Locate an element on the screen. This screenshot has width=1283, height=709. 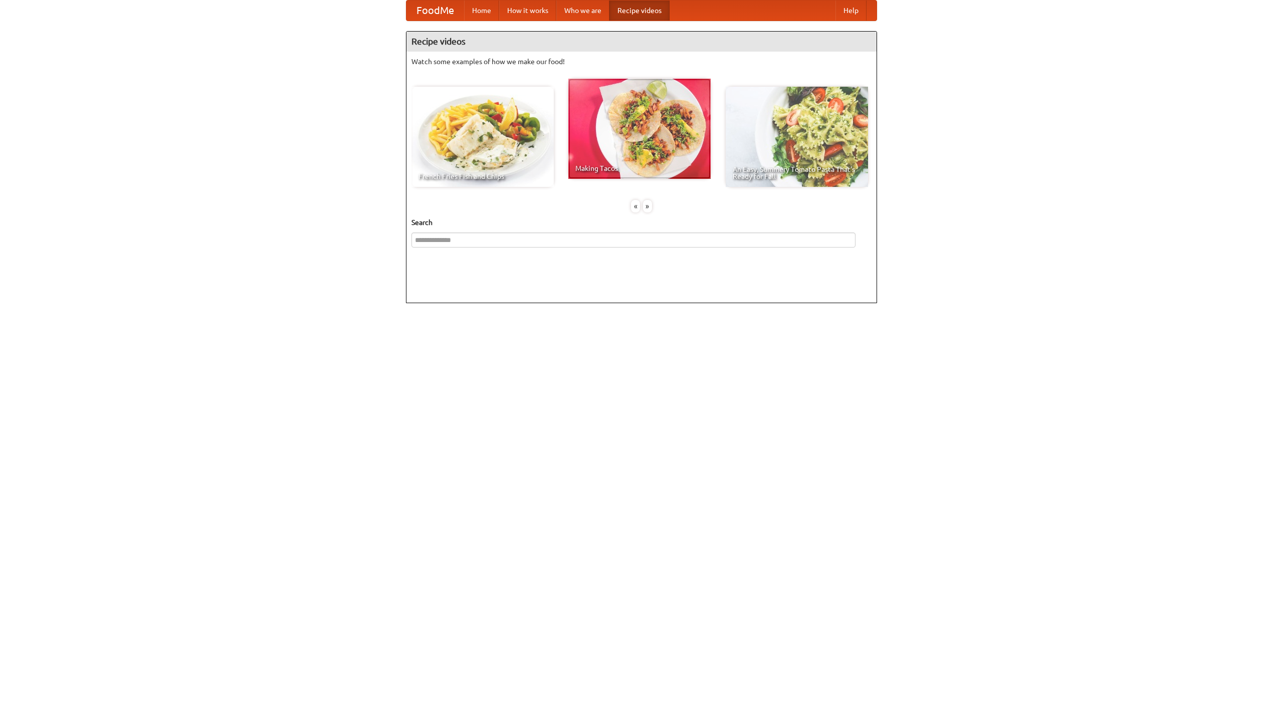
a: Home is located at coordinates (482, 11).